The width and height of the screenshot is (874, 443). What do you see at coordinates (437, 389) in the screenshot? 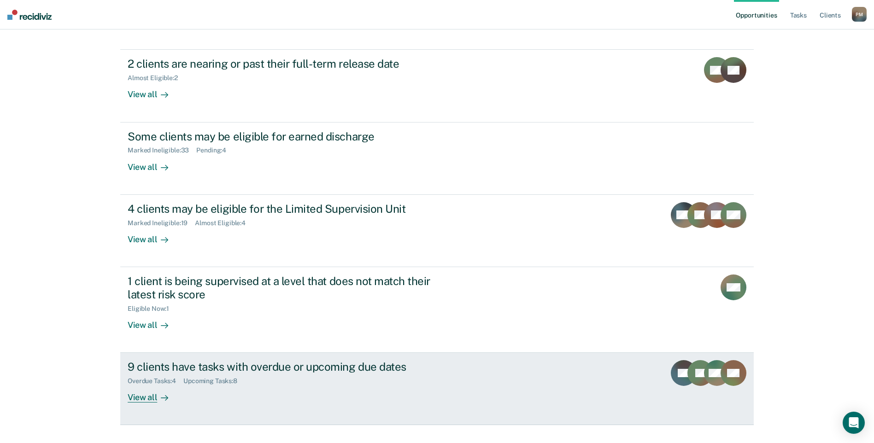
I see `a: 9 clients have tasks with overdue or upcoming due datesOverdue Tasks:4Upcoming Tasks:8View all` at bounding box center [437, 389].